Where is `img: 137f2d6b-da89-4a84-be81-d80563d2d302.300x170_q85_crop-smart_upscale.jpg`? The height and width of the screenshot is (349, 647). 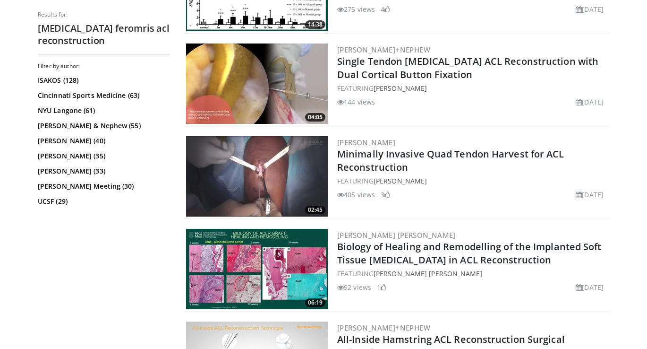 img: 137f2d6b-da89-4a84-be81-d80563d2d302.300x170_q85_crop-smart_upscale.jpg is located at coordinates (257, 176).